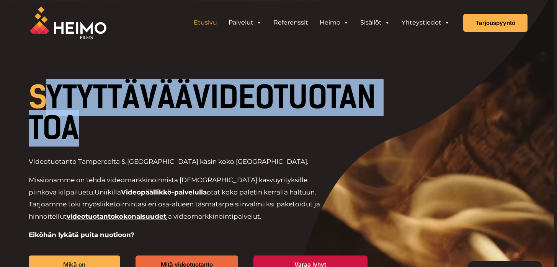  Describe the element at coordinates (245, 23) in the screenshot. I see `a: Palvelut` at that location.